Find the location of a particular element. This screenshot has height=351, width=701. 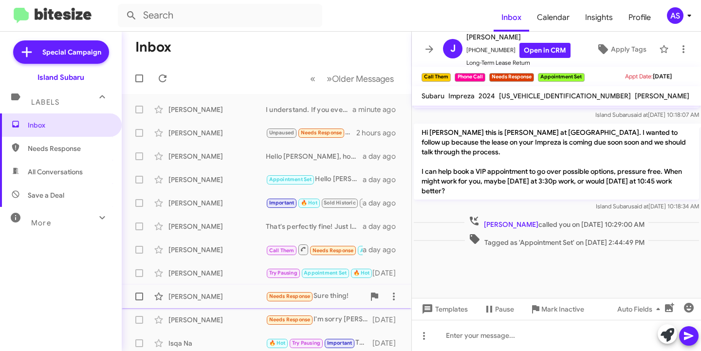

small: Appointment Set is located at coordinates (561, 77).